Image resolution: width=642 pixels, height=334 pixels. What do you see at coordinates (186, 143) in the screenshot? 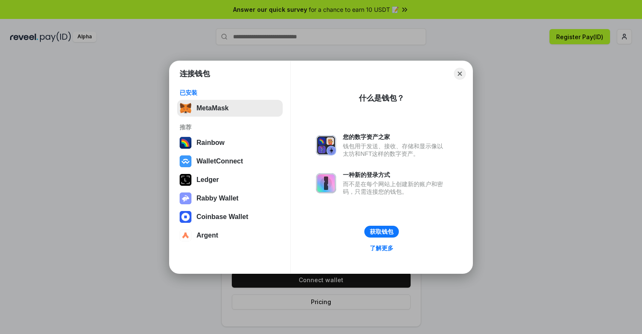
I see `img: svg+xml,%3Csvg%20width%3D%22120%22%20height%3D%22120%22%20viewBox%3D%220%200%20120%20120%22%20fil...` at bounding box center [186, 143].